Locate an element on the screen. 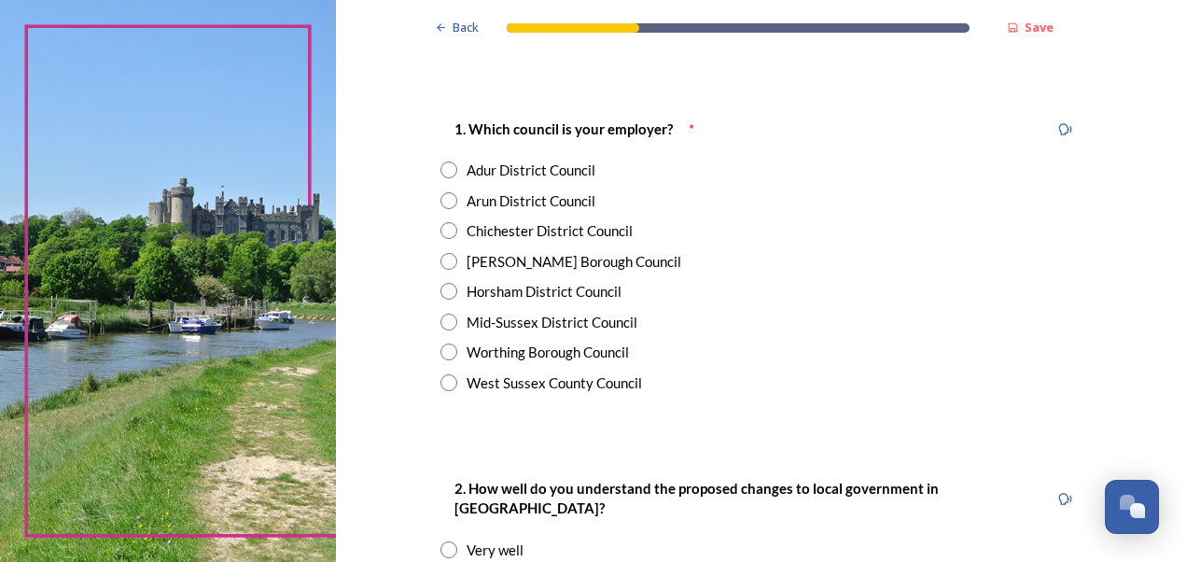  div: West Sussex County Council is located at coordinates (554, 383).